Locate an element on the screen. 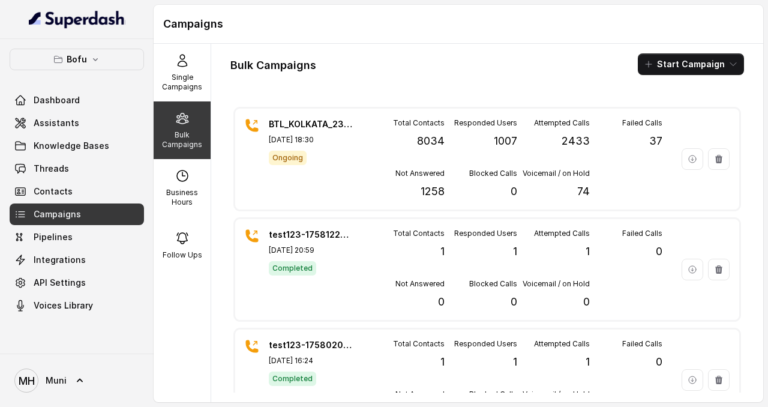  p: 1258 is located at coordinates (432, 191).